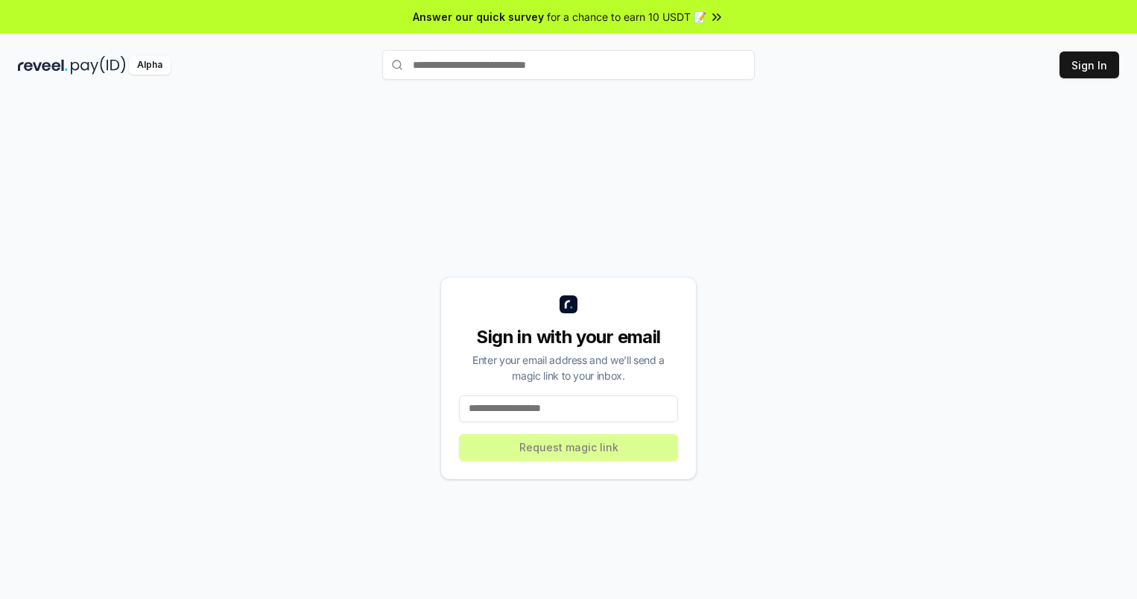 This screenshot has height=599, width=1137. What do you see at coordinates (98, 65) in the screenshot?
I see `img: pay_id` at bounding box center [98, 65].